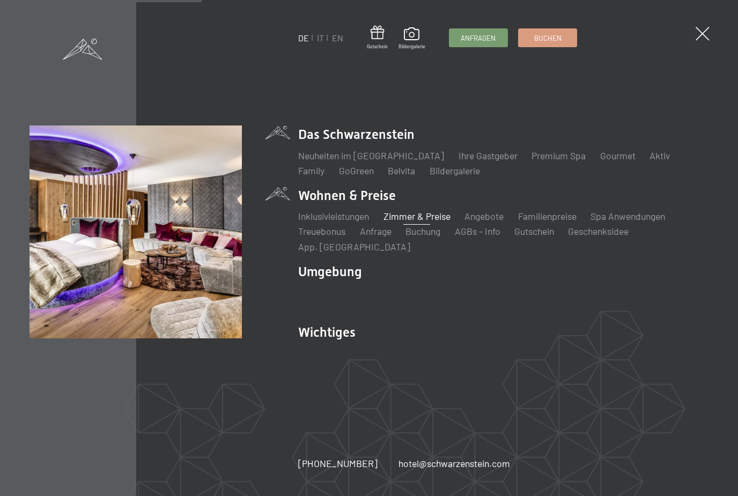  What do you see at coordinates (478, 38) in the screenshot?
I see `a: Anfragen` at bounding box center [478, 38].